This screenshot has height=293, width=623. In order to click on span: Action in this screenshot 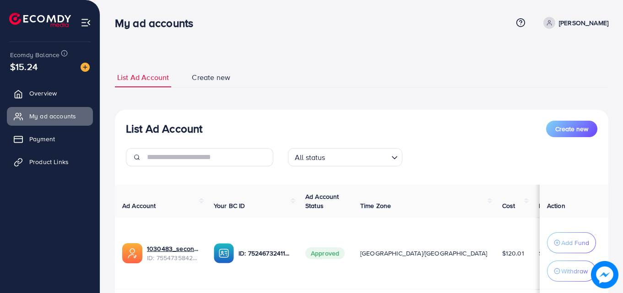, I will do `click(556, 206)`.